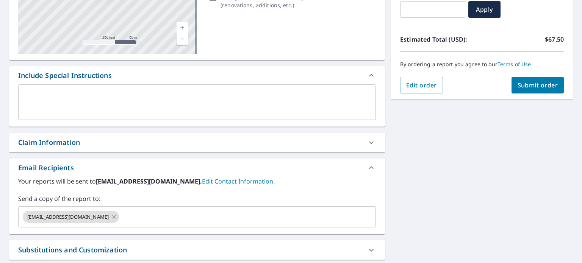 This screenshot has height=263, width=582. I want to click on label: Your reports will be sent to, so click(197, 182).